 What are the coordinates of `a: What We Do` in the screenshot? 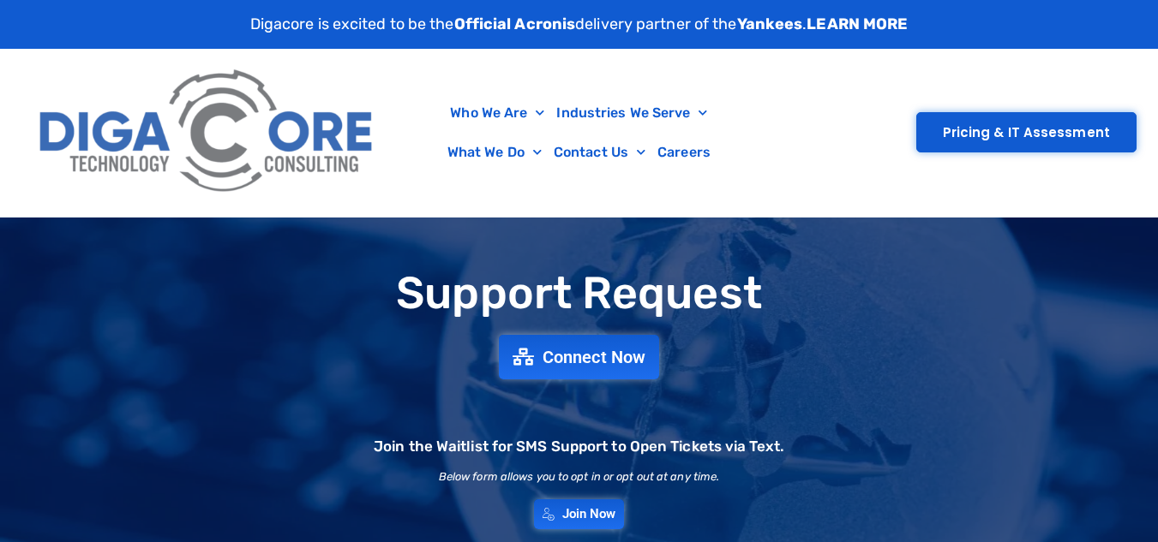 It's located at (494, 153).